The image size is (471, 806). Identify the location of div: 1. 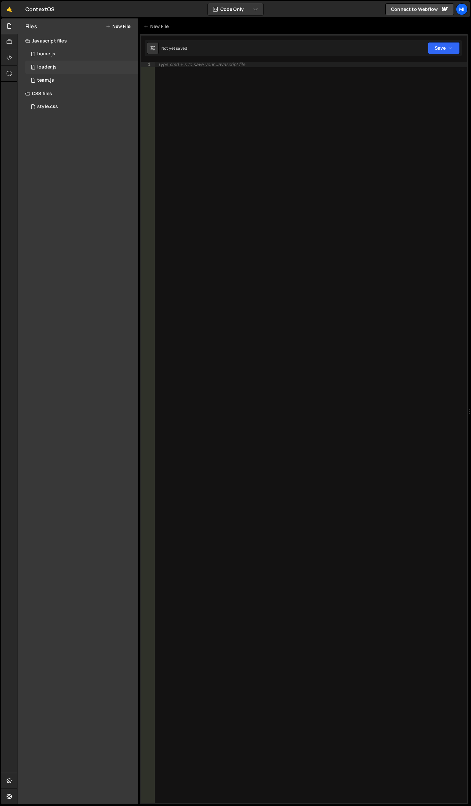
(148, 65).